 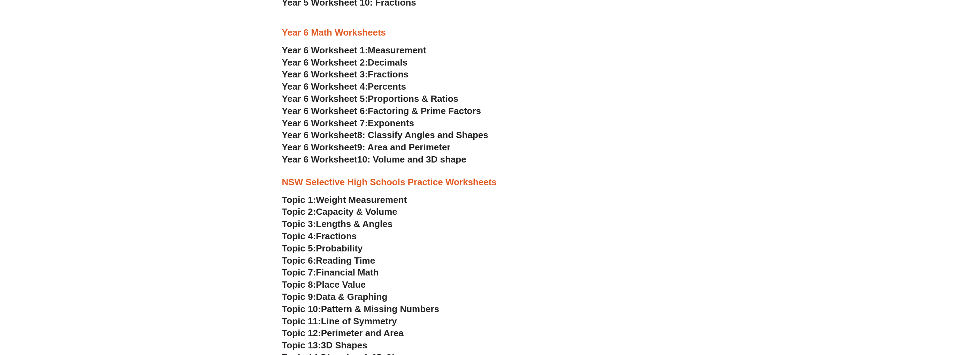 What do you see at coordinates (302, 333) in the screenshot?
I see `span: Topic 12:` at bounding box center [302, 333].